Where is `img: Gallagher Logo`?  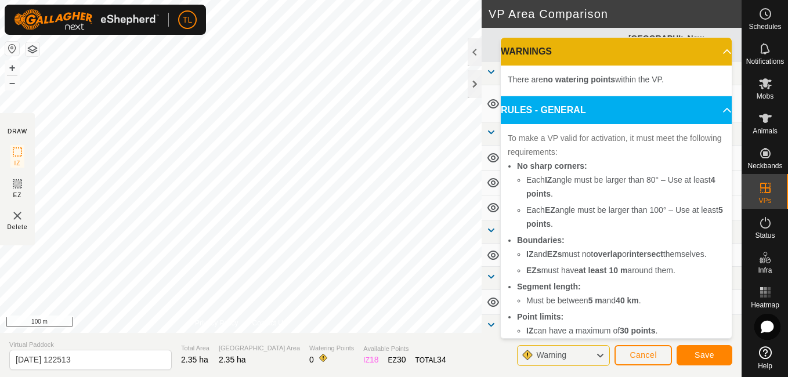 img: Gallagher Logo is located at coordinates (86, 20).